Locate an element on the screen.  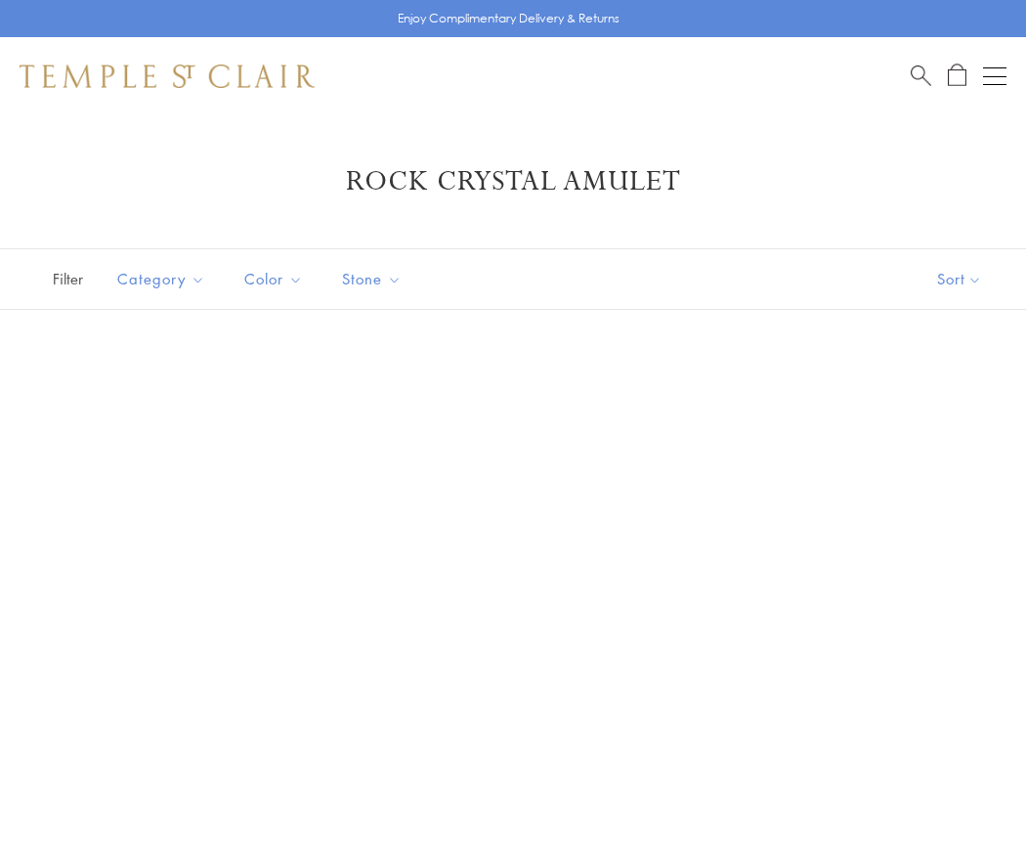
span: Color is located at coordinates (276, 279).